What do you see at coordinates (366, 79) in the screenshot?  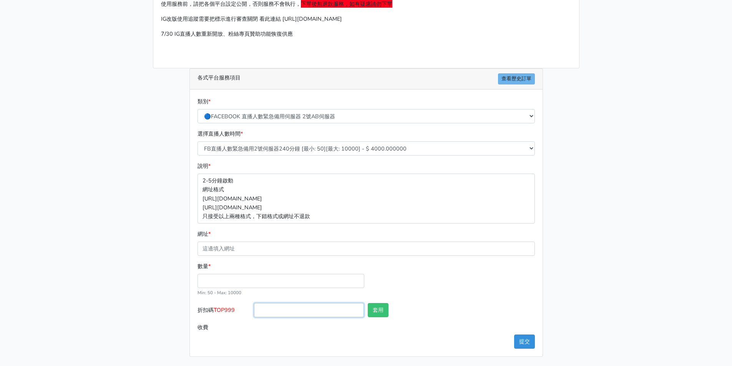 I see `div: 各式平台服務項目` at bounding box center [366, 79].